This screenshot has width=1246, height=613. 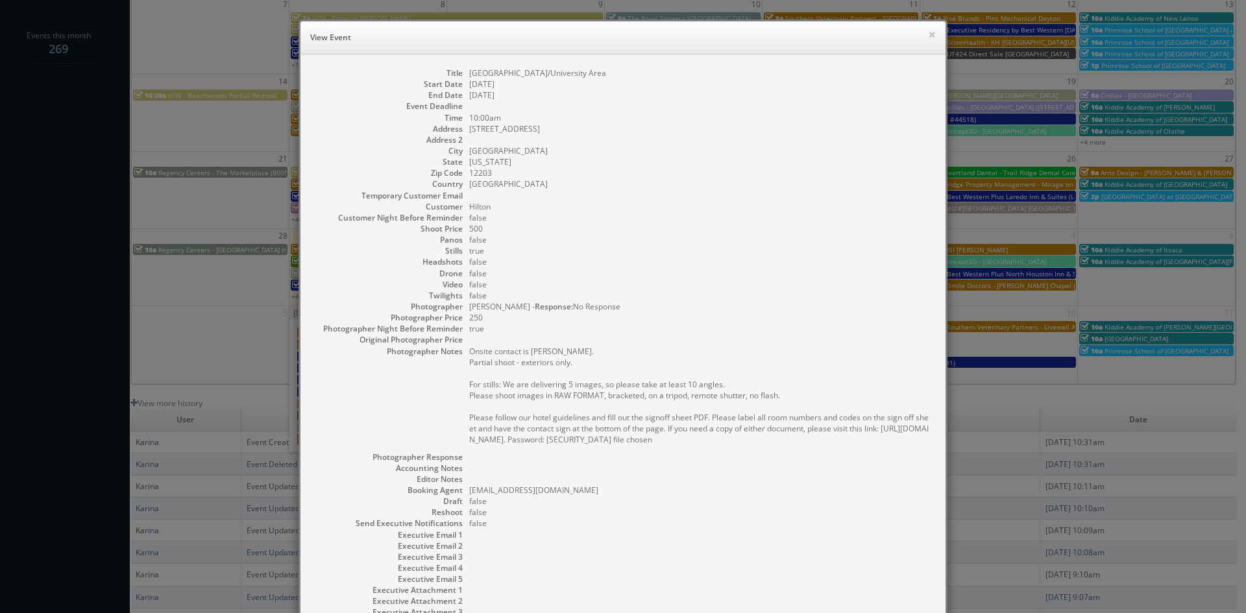 I want to click on dt: Photographer Notes, so click(x=388, y=351).